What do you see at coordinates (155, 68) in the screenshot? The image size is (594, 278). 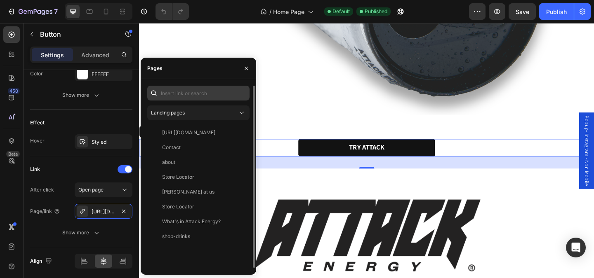 I see `div: Pages` at bounding box center [155, 68].